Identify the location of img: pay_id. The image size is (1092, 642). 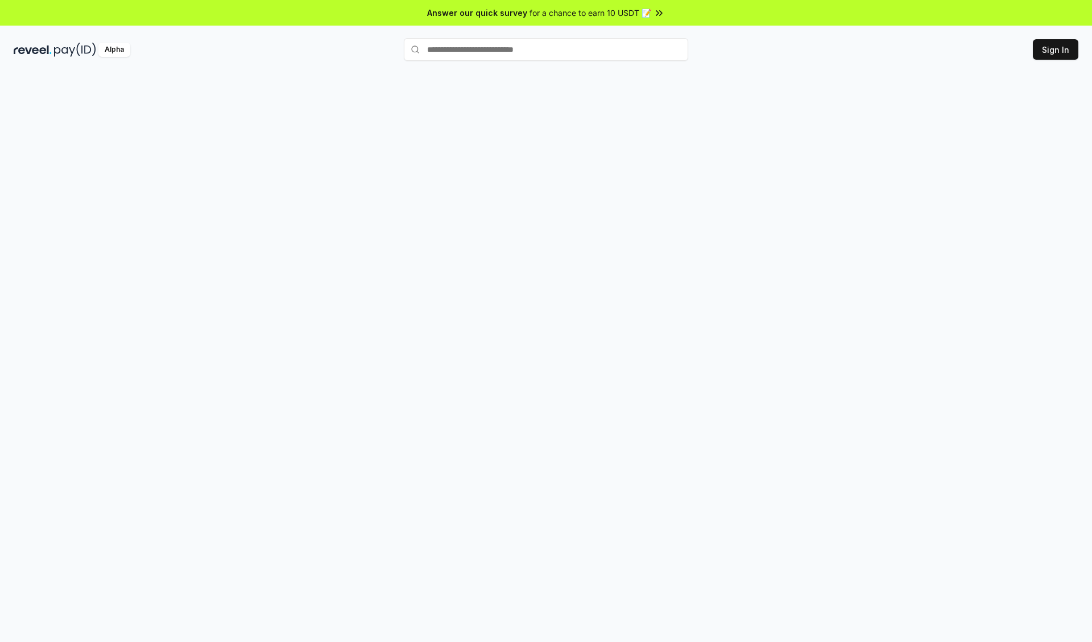
(75, 49).